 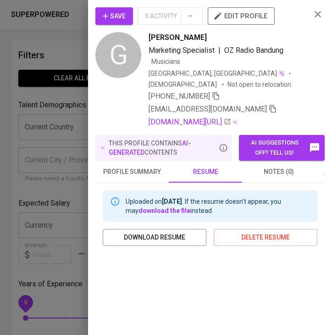 What do you see at coordinates (254, 50) in the screenshot?
I see `span: OZ Radio Bandung` at bounding box center [254, 50].